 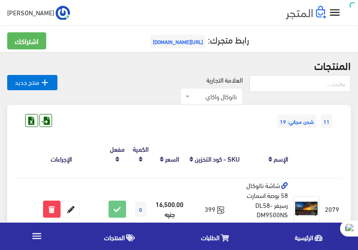 I want to click on span: الطلبات, so click(x=210, y=237).